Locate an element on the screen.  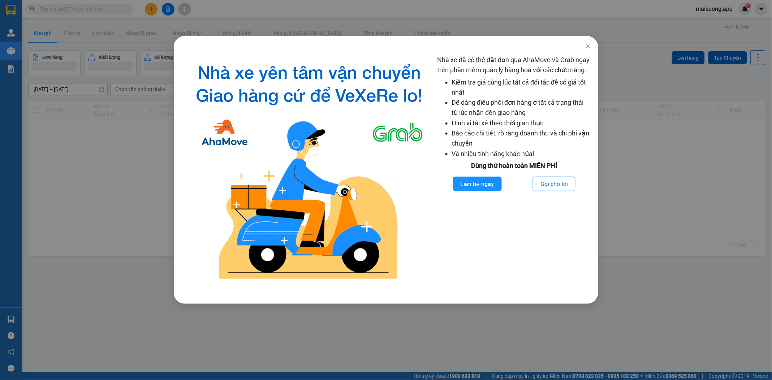
li: Định vị tài xế theo thời gian thực is located at coordinates (521, 123).